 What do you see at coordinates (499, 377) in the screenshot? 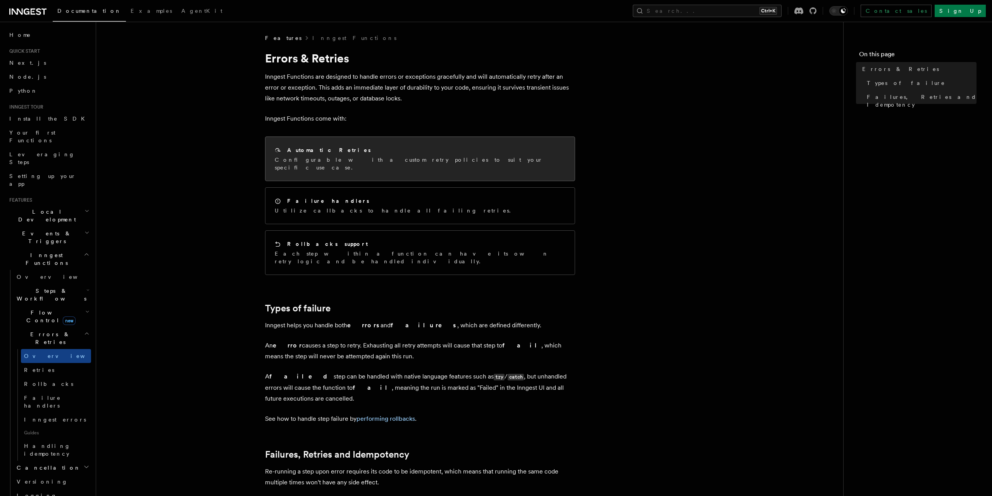
I see `code: try` at bounding box center [499, 377].